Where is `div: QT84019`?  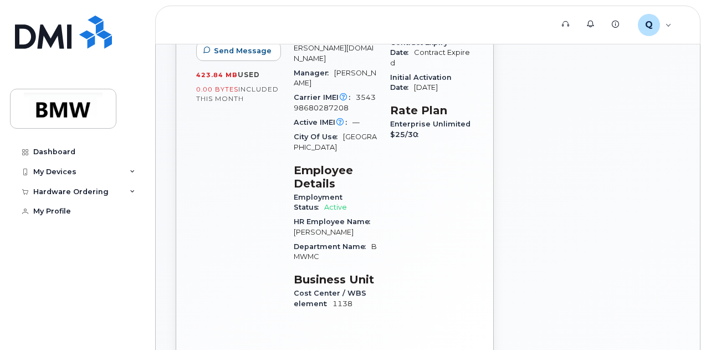
div: QT84019 is located at coordinates (655, 25).